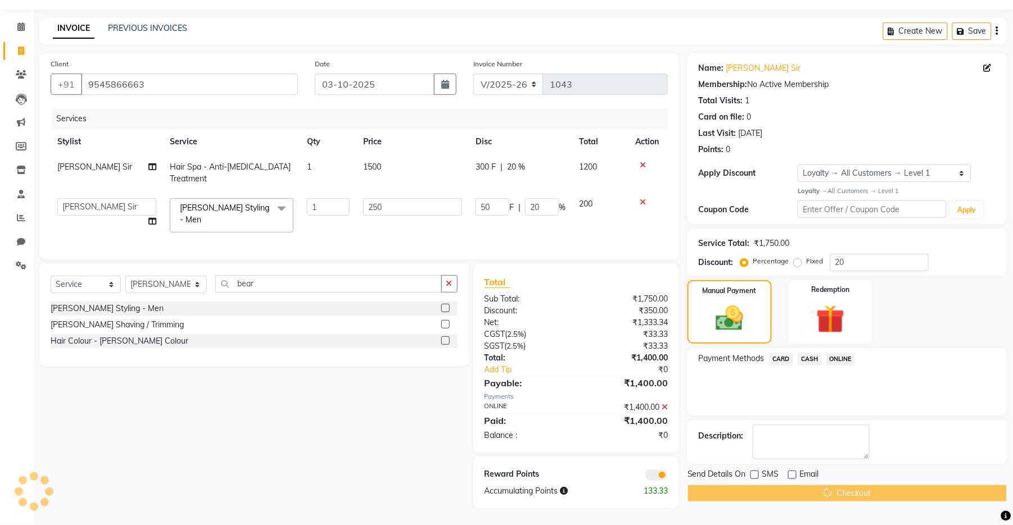 The height and width of the screenshot is (525, 1013). Describe the element at coordinates (729, 319) in the screenshot. I see `img: _cash.svg` at that location.